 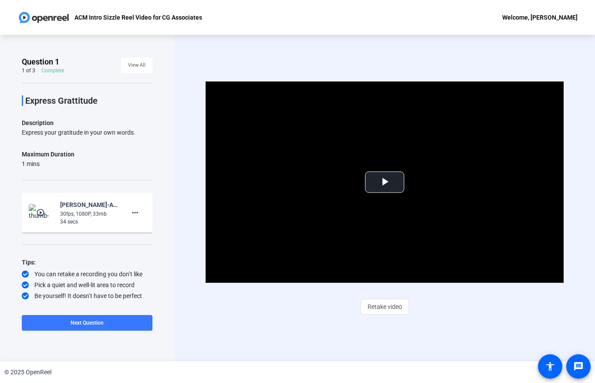 What do you see at coordinates (384, 306) in the screenshot?
I see `span: Retake video` at bounding box center [384, 306].